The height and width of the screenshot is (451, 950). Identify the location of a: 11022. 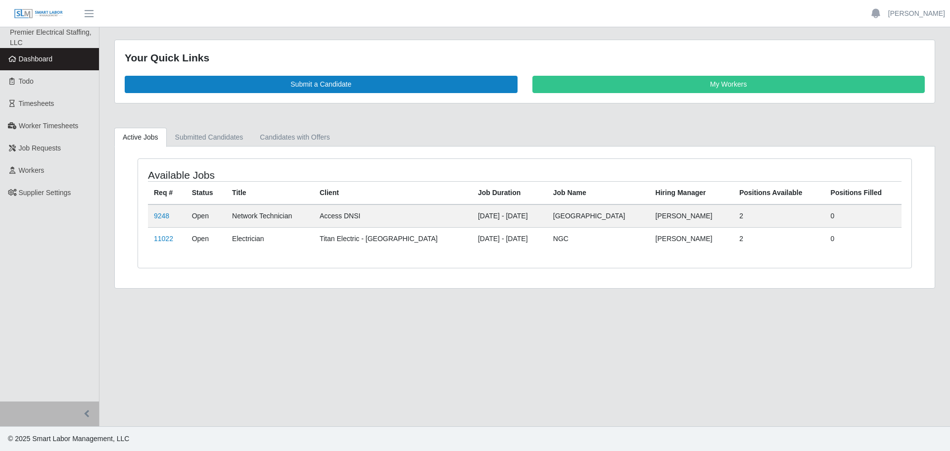
(163, 238).